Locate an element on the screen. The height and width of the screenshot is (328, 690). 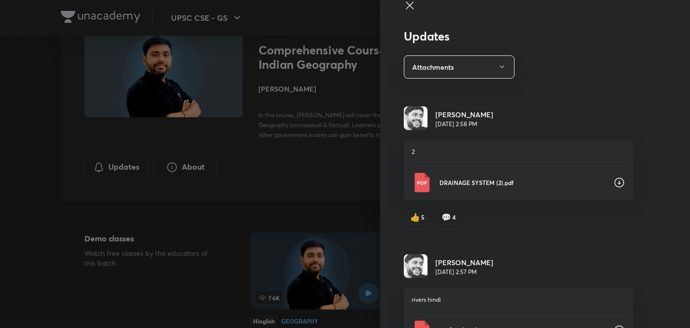
span: like is located at coordinates (415, 217).